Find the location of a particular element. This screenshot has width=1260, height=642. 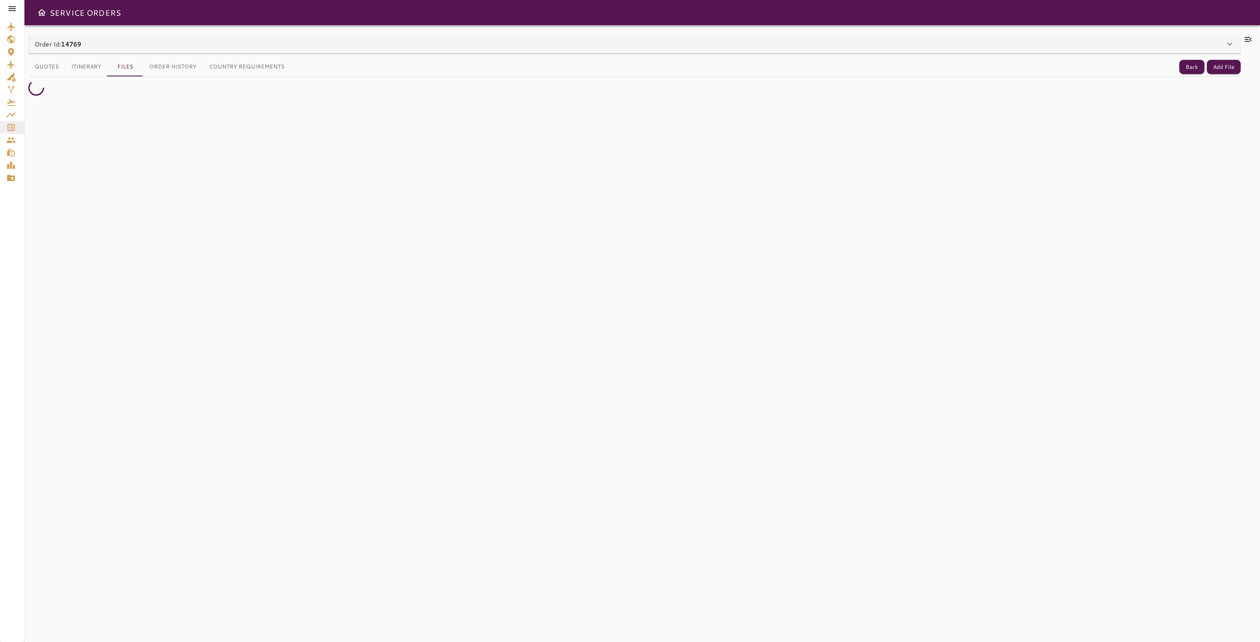

button: Back is located at coordinates (1192, 67).